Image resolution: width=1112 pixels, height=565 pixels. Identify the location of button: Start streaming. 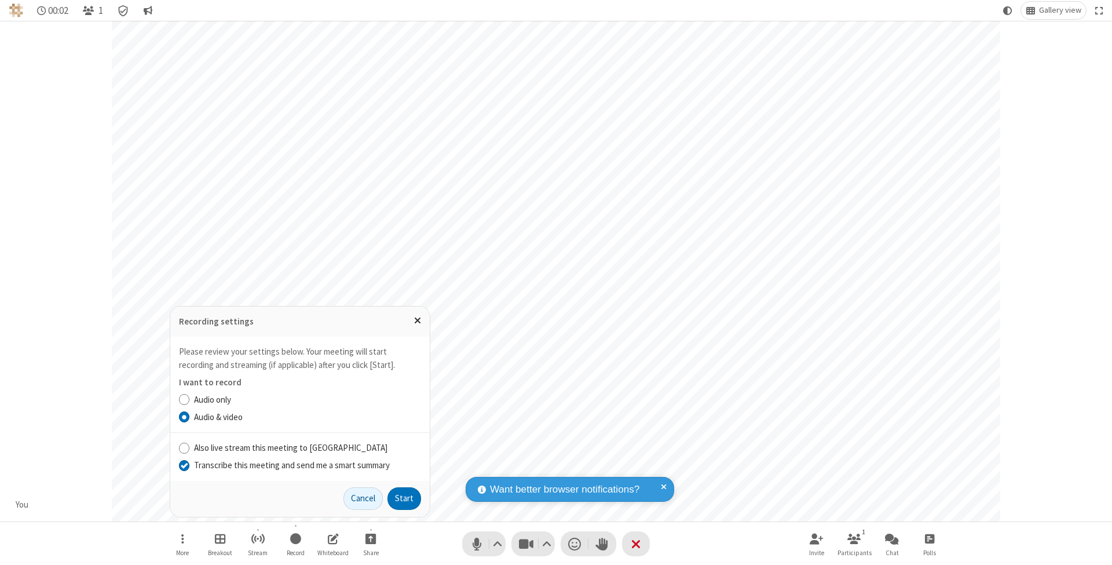
(258, 543).